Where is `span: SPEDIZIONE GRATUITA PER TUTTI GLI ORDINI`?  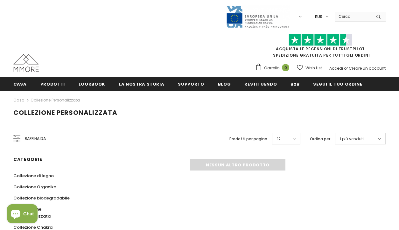 span: SPEDIZIONE GRATUITA PER TUTTI GLI ORDINI is located at coordinates (320, 47).